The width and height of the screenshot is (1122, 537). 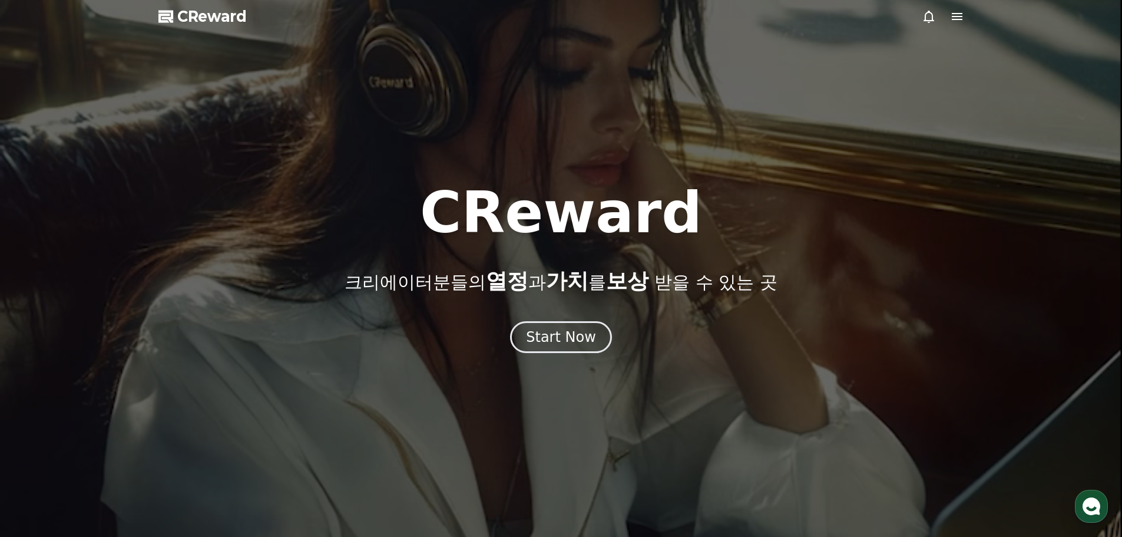 What do you see at coordinates (203, 16) in the screenshot?
I see `a: CReward` at bounding box center [203, 16].